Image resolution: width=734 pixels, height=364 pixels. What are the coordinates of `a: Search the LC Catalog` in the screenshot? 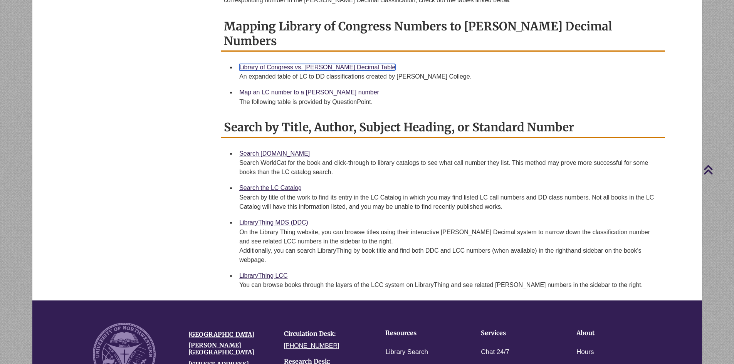 It's located at (271, 188).